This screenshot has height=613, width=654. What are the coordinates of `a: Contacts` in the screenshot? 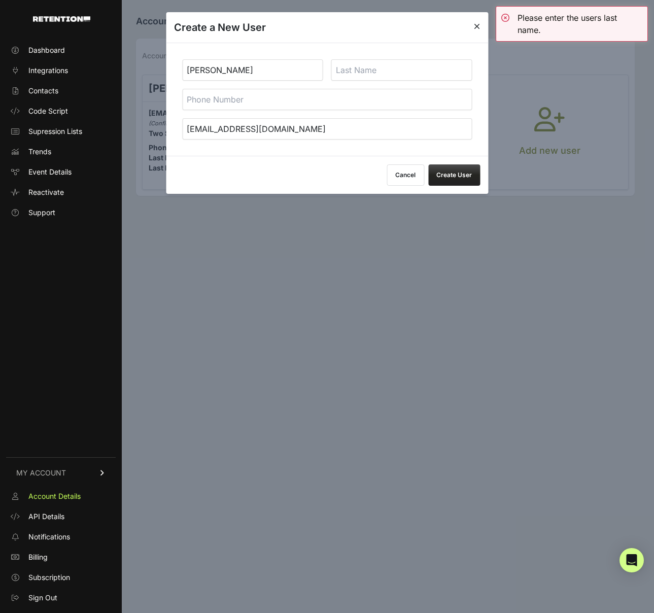 It's located at (61, 91).